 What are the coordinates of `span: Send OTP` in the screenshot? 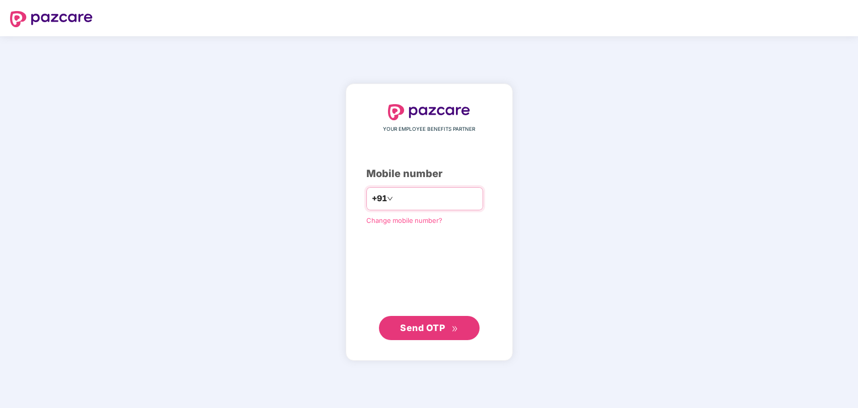 It's located at (422, 328).